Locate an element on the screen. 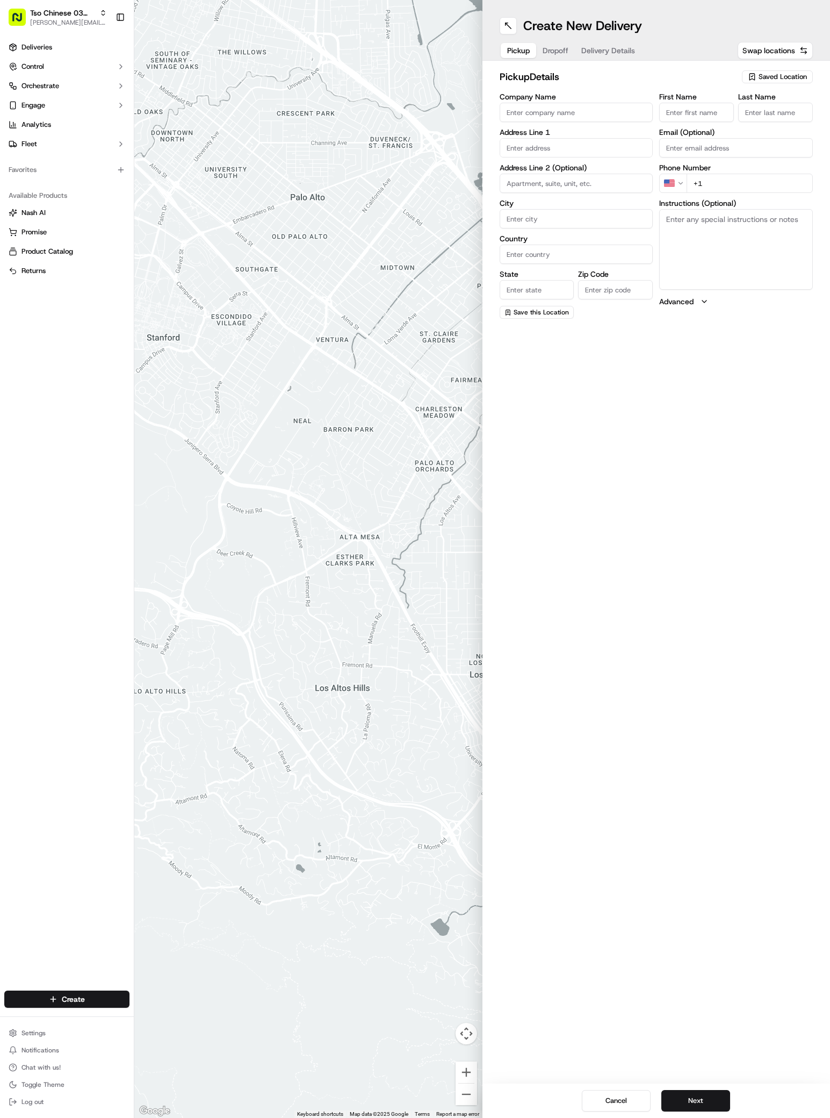 This screenshot has width=830, height=1118. button: Engage is located at coordinates (67, 105).